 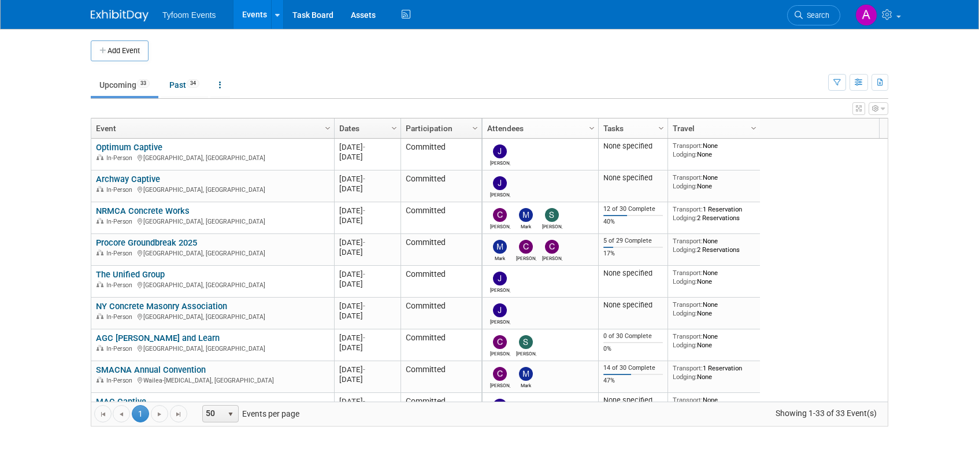 I want to click on a: Travel, so click(x=713, y=128).